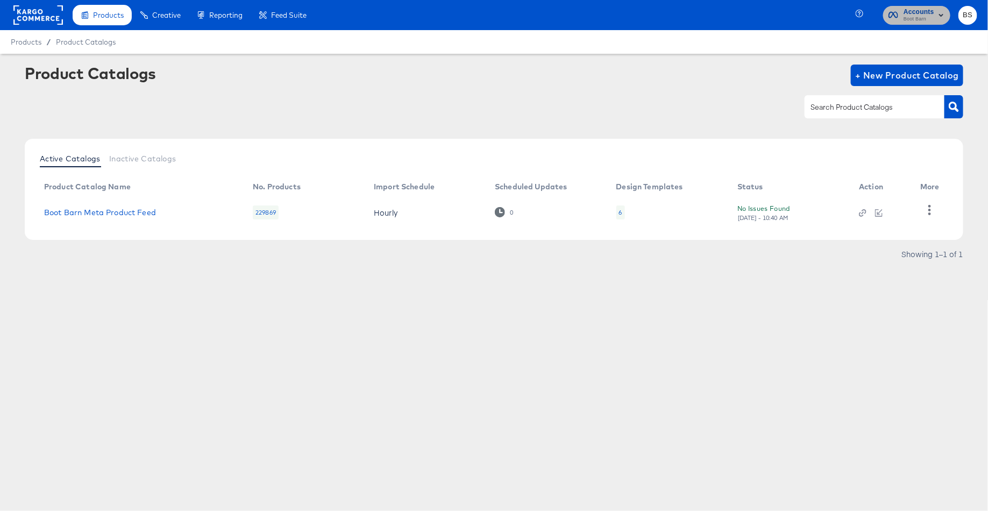 Image resolution: width=988 pixels, height=511 pixels. What do you see at coordinates (967, 15) in the screenshot?
I see `button: BS` at bounding box center [967, 15].